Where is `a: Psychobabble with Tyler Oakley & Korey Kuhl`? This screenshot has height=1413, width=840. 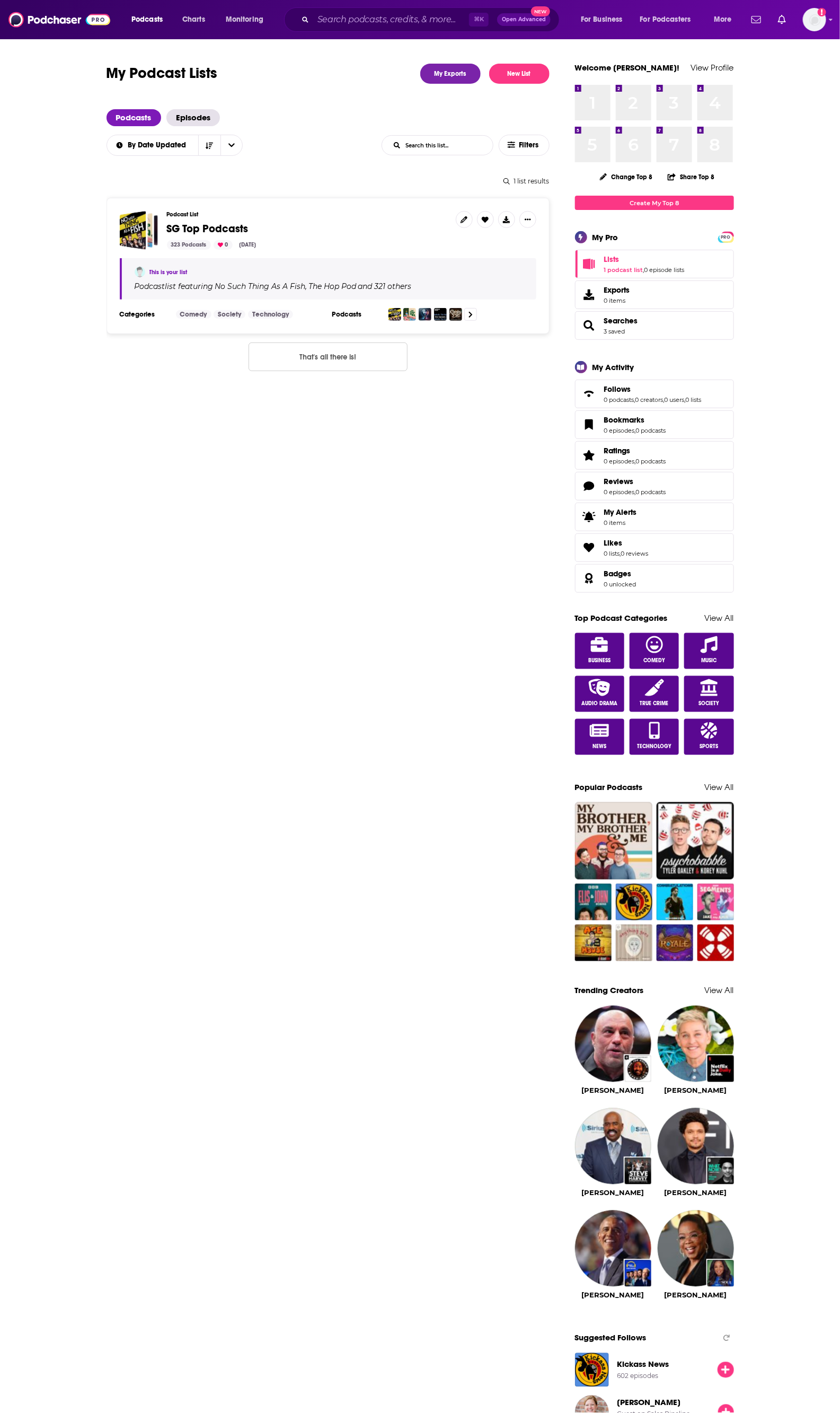
a: Psychobabble with Tyler Oakley & Korey Kuhl is located at coordinates (695, 840).